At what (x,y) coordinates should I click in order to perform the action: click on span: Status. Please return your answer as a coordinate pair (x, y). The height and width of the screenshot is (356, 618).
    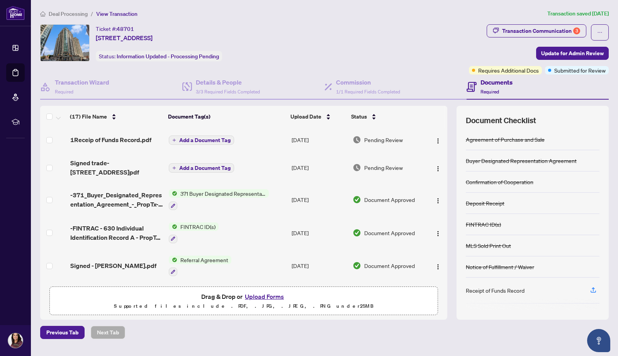
    Looking at the image, I should click on (359, 117).